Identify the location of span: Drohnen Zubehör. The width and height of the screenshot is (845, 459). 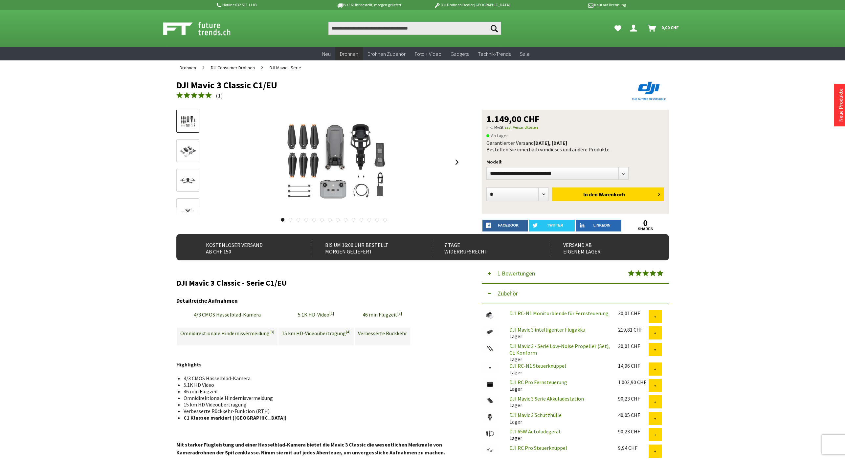
(387, 54).